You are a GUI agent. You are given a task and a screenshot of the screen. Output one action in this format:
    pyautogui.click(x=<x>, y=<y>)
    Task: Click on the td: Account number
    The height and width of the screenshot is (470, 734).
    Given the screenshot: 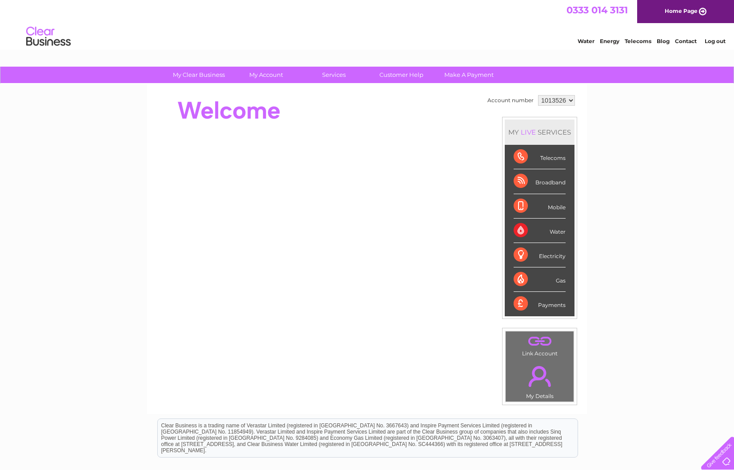 What is the action you would take?
    pyautogui.click(x=510, y=100)
    